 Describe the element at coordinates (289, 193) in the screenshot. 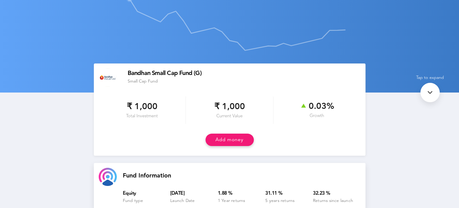

I see `div: 31.11 %` at that location.